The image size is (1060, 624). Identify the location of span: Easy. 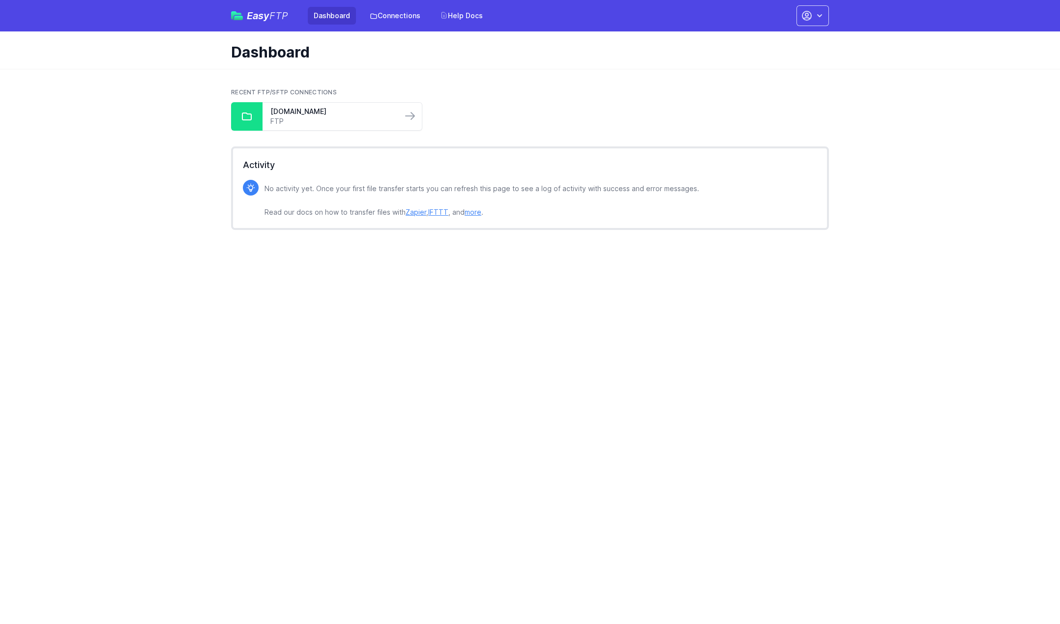
(267, 16).